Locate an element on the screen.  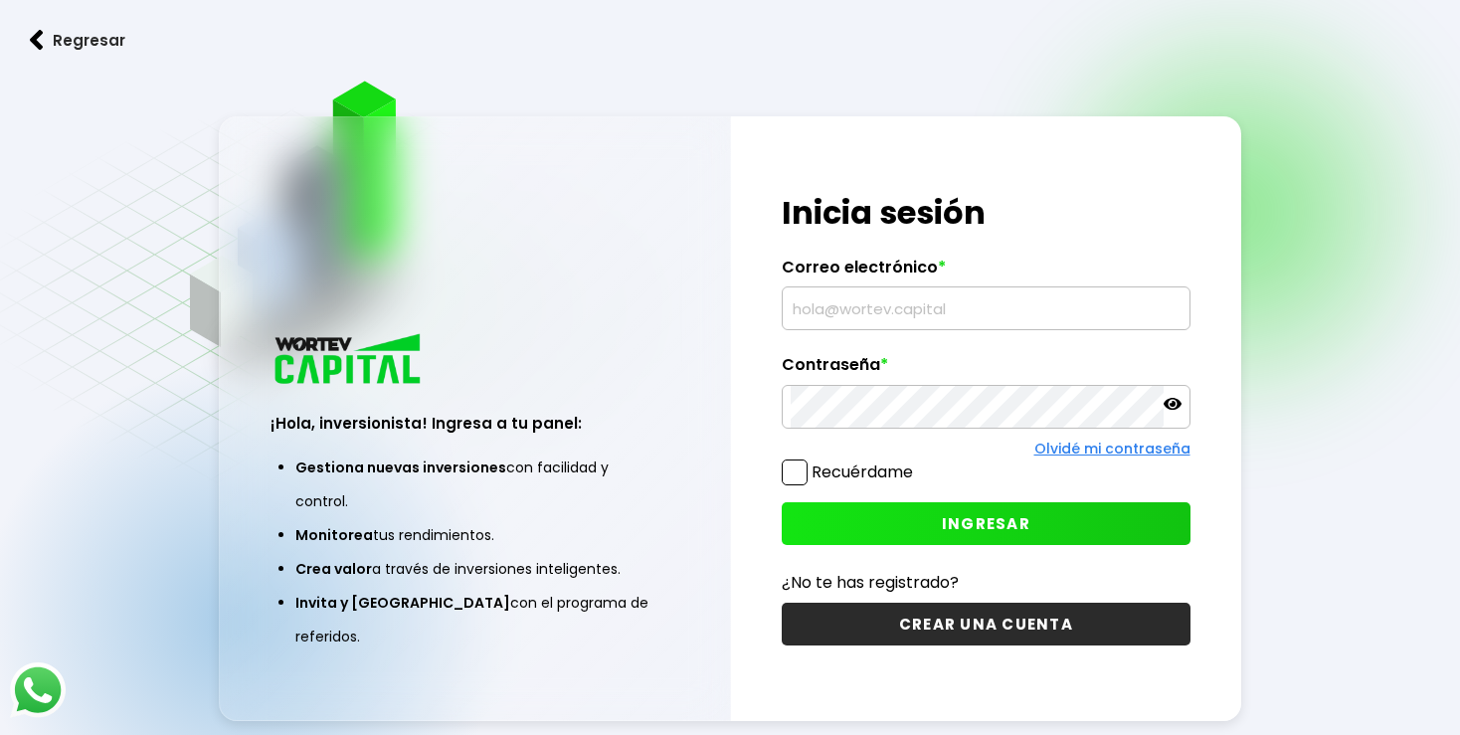
img: logos_whatsapp-icon.242b2217.svg is located at coordinates (38, 690).